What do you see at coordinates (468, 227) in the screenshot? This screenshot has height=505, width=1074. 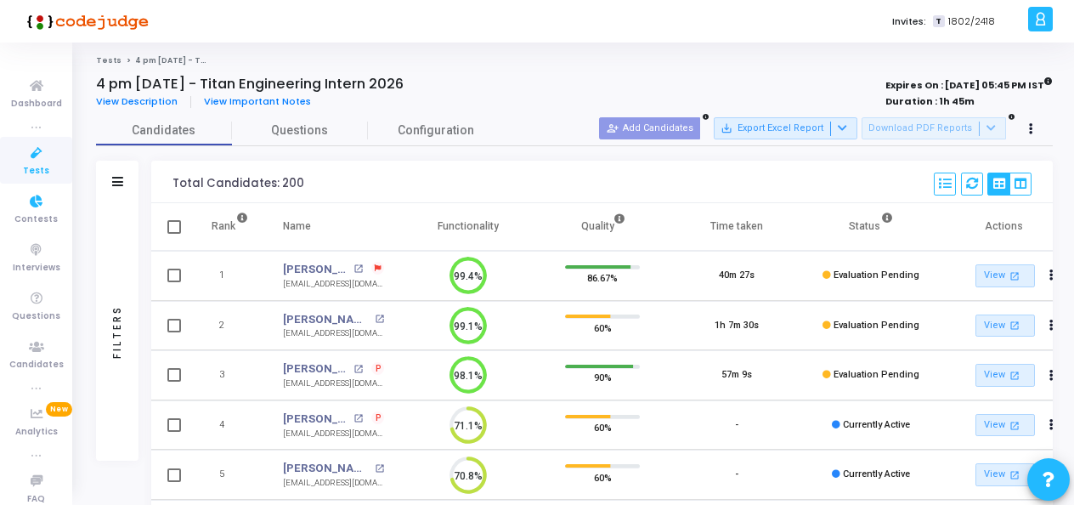 I see `th: Functionality` at bounding box center [468, 227].